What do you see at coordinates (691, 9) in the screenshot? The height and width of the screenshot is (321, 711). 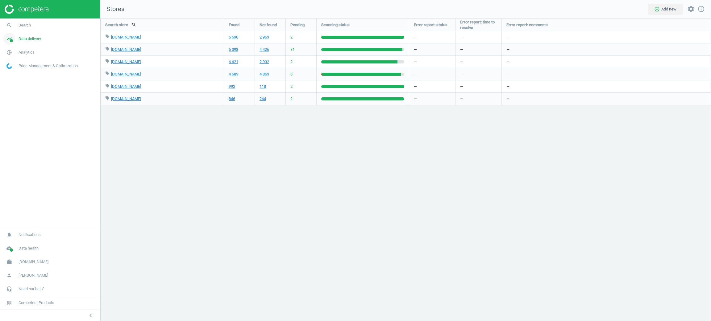 I see `i: settings` at bounding box center [691, 9].